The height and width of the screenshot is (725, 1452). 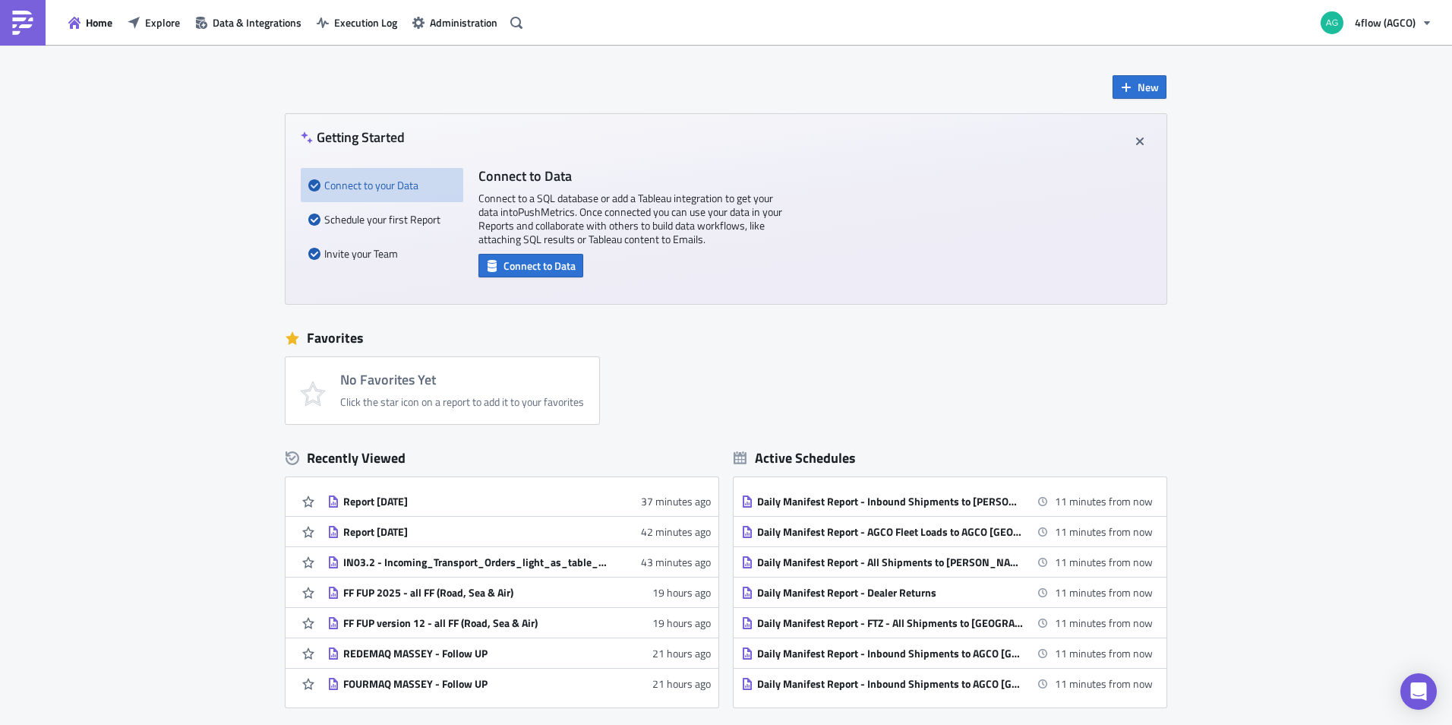 I want to click on a: Connect to Data, so click(x=531, y=264).